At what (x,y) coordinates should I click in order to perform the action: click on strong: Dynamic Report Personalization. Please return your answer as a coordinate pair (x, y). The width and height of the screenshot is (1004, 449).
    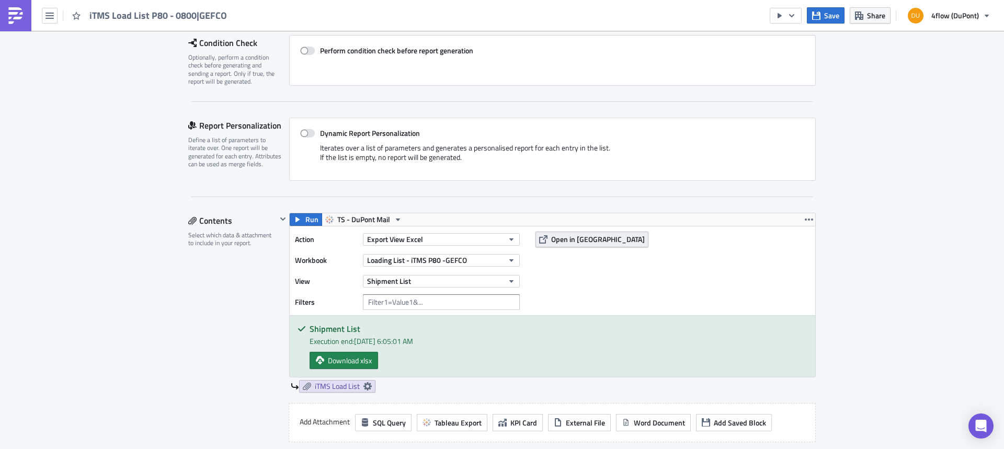
    Looking at the image, I should click on (370, 133).